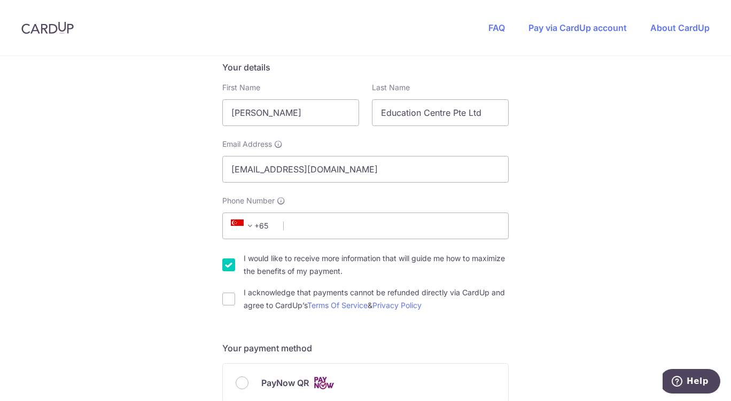  Describe the element at coordinates (337, 305) in the screenshot. I see `a: Terms Of Service` at that location.